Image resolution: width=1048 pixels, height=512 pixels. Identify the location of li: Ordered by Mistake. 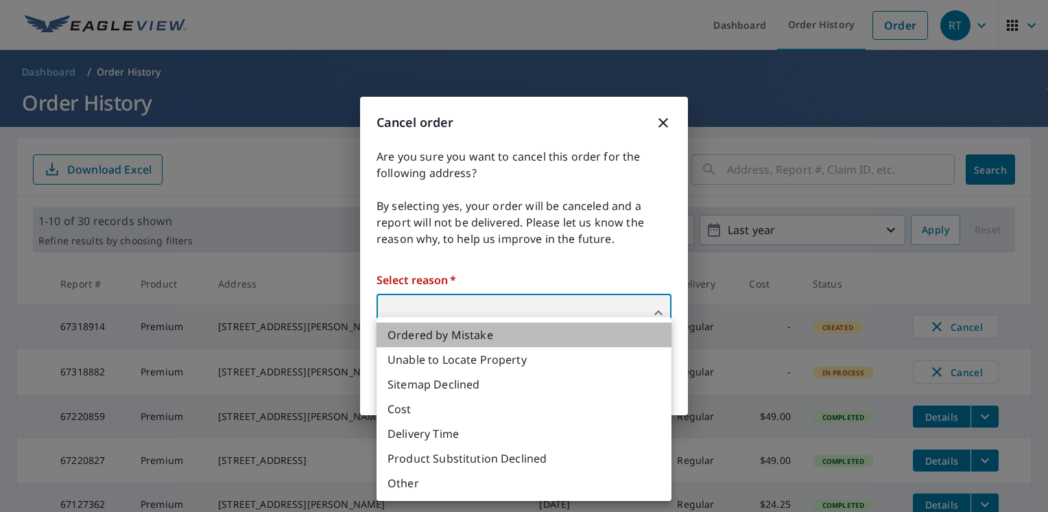
(524, 335).